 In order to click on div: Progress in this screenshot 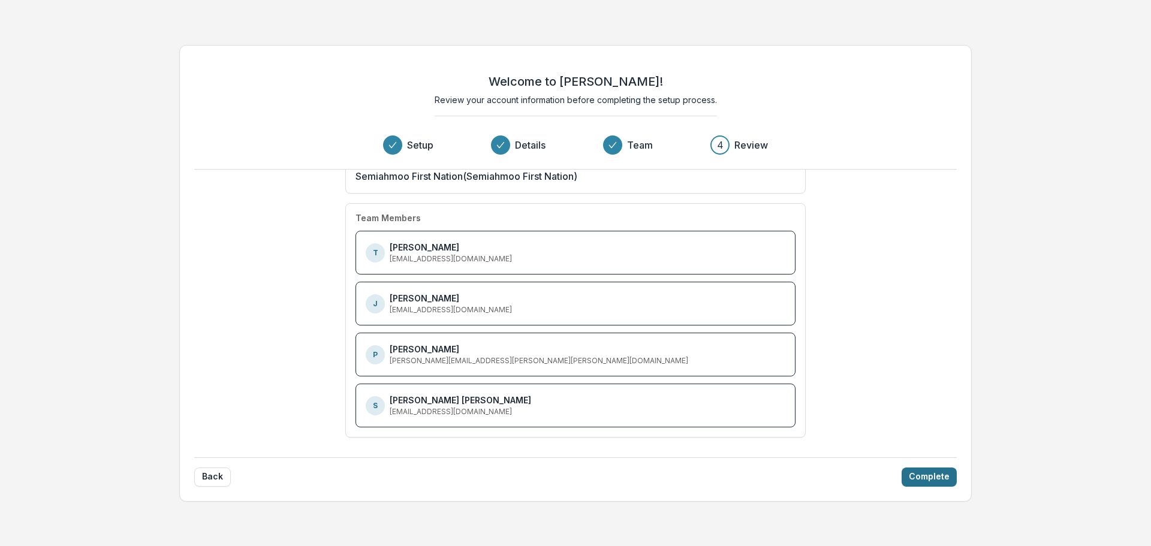, I will do `click(576, 145)`.